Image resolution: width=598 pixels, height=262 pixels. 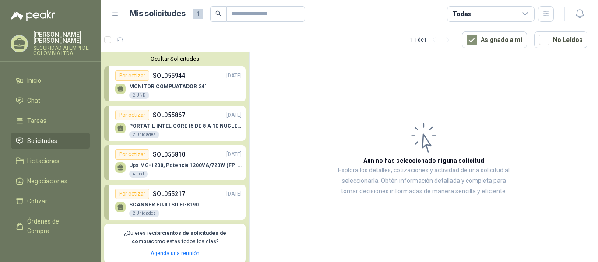 I want to click on b: cientos de solicitudes de compra, so click(x=179, y=237).